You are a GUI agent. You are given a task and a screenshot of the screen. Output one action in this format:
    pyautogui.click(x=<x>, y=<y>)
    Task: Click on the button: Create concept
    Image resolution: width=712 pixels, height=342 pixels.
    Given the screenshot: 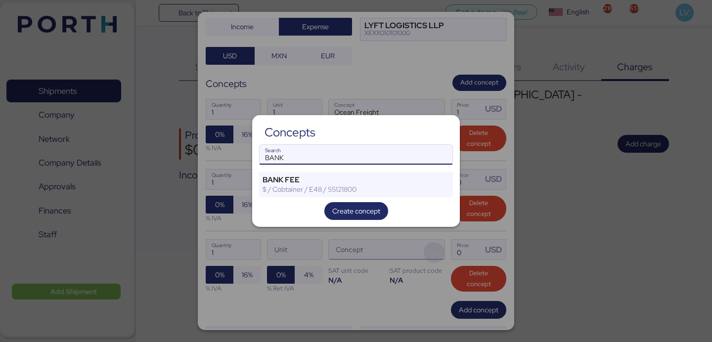 What is the action you would take?
    pyautogui.click(x=356, y=211)
    